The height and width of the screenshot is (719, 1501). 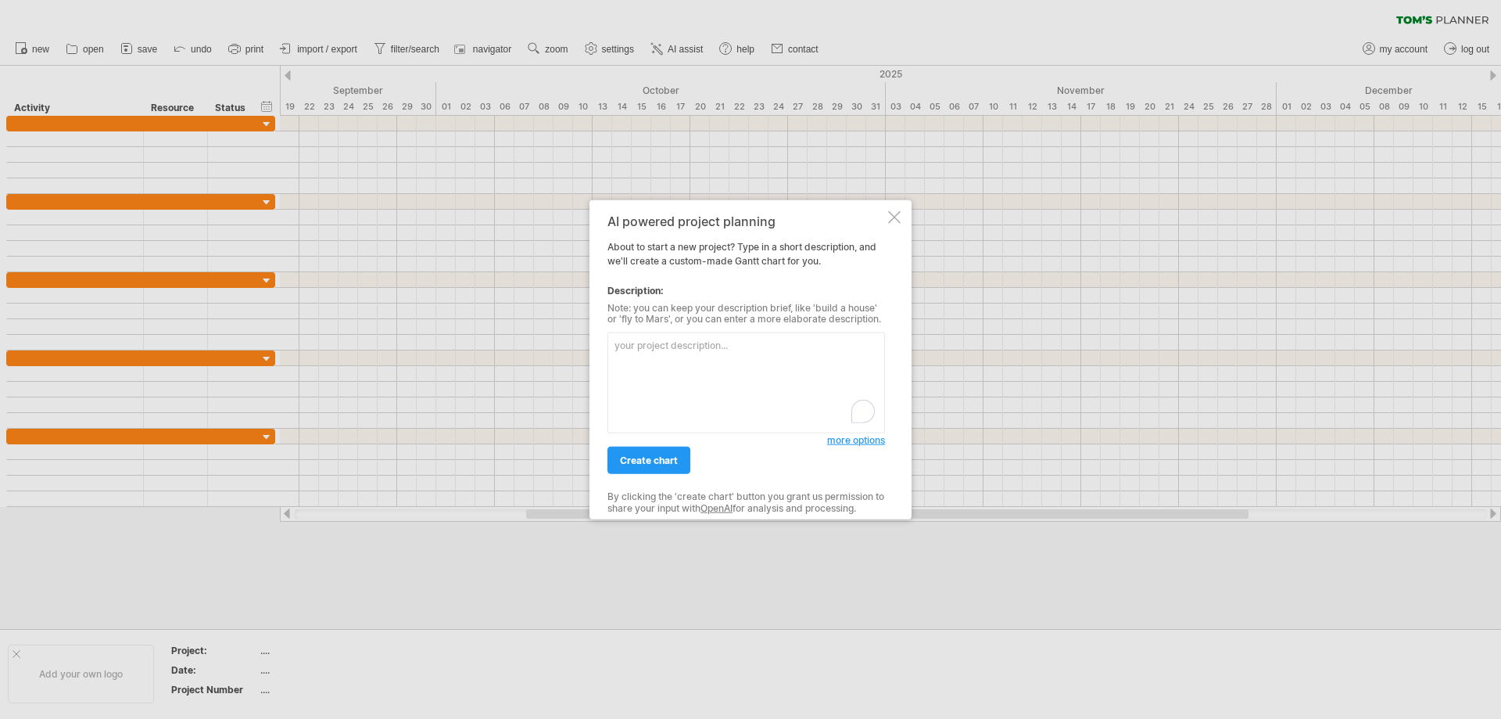 I want to click on div: Note: you can keep your description brief, like 'build a house' or 'fly to Mars', or you can ente..., so click(x=746, y=313).